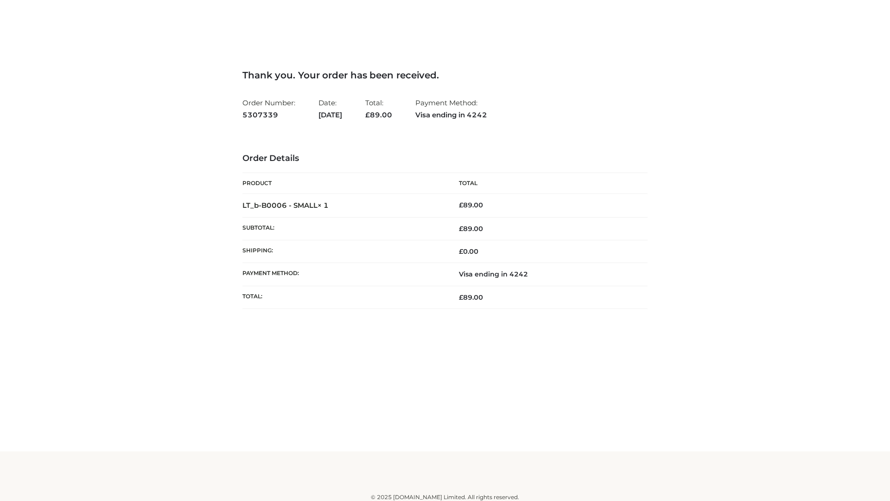  I want to click on strong: × 1, so click(323, 205).